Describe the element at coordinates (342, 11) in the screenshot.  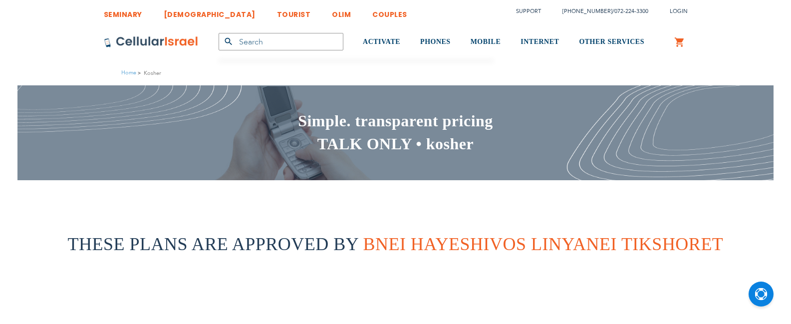
I see `a: OLIM` at that location.